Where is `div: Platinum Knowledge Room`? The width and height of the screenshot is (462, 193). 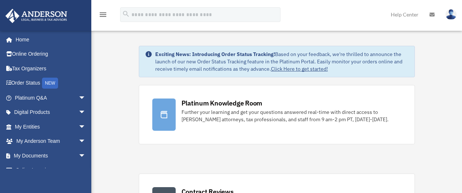 div: Platinum Knowledge Room is located at coordinates (222, 103).